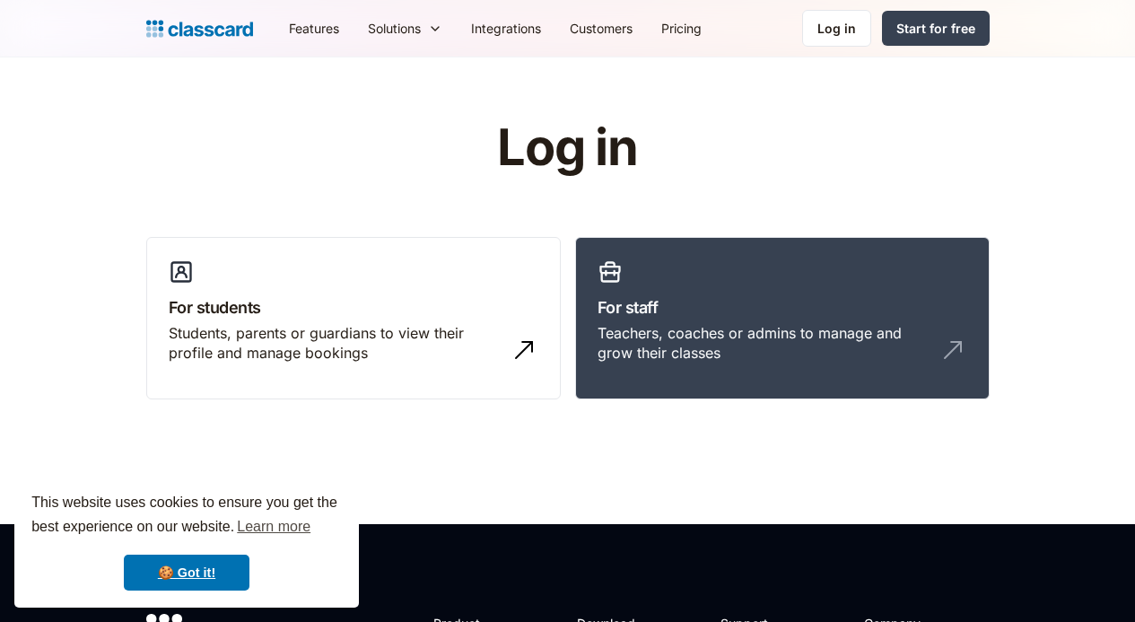 Image resolution: width=1135 pixels, height=622 pixels. Describe the element at coordinates (187, 541) in the screenshot. I see `div: cookieconsent` at that location.